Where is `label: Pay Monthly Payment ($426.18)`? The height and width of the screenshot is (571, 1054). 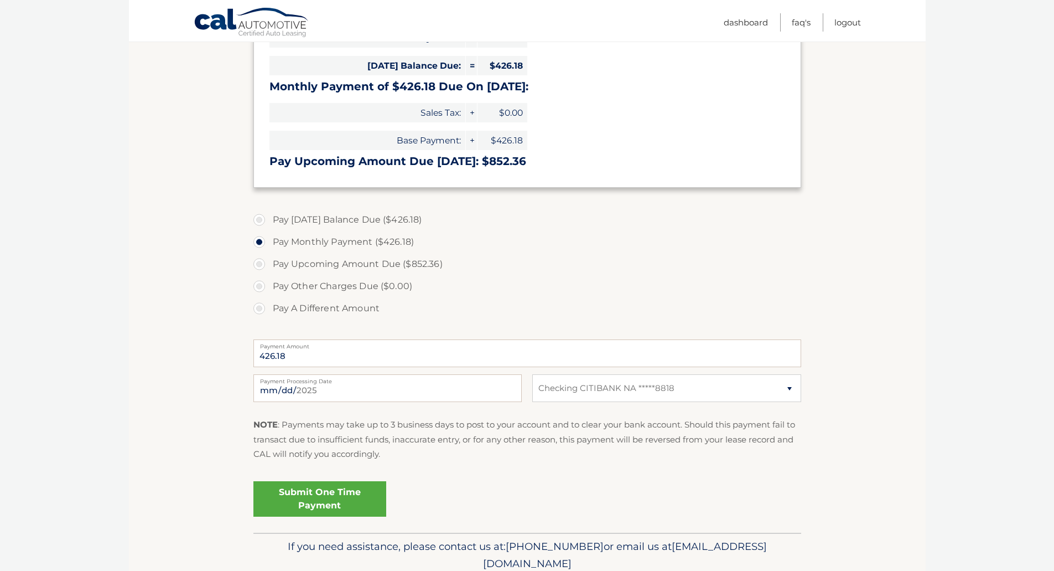 label: Pay Monthly Payment ($426.18) is located at coordinates (527, 242).